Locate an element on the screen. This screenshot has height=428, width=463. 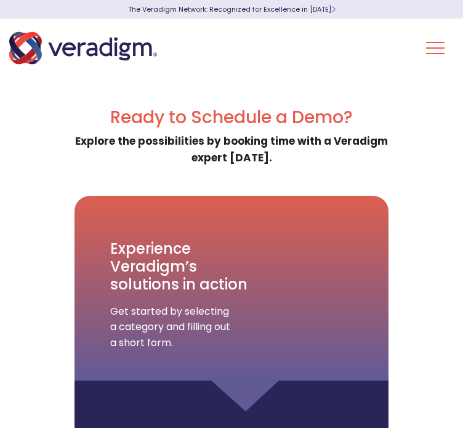
h2: Ready to Schedule a Demo? is located at coordinates (231, 118).